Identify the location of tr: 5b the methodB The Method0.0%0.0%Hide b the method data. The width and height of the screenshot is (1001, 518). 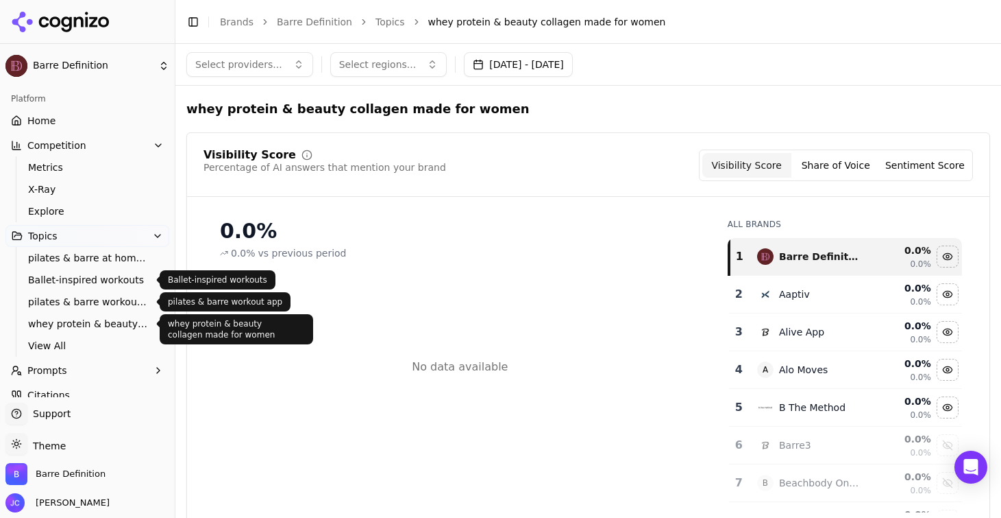
(846, 407).